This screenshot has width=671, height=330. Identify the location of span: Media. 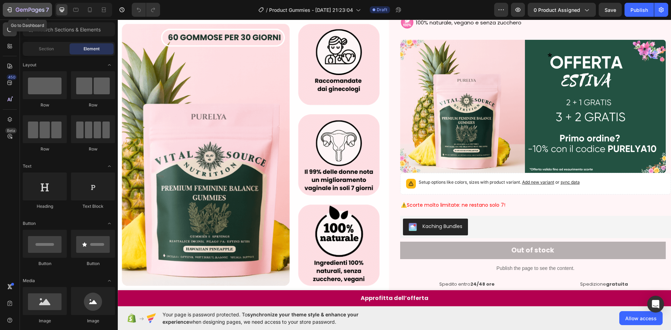
(29, 281).